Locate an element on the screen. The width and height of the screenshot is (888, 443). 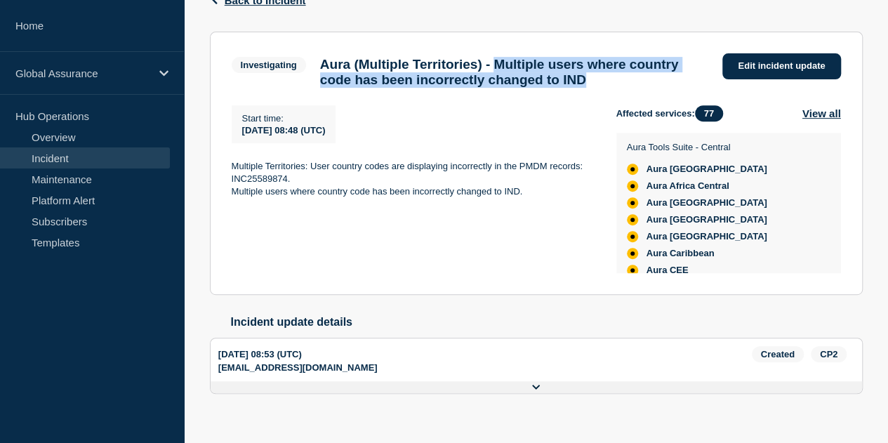
span: Aura CEE is located at coordinates (668, 270).